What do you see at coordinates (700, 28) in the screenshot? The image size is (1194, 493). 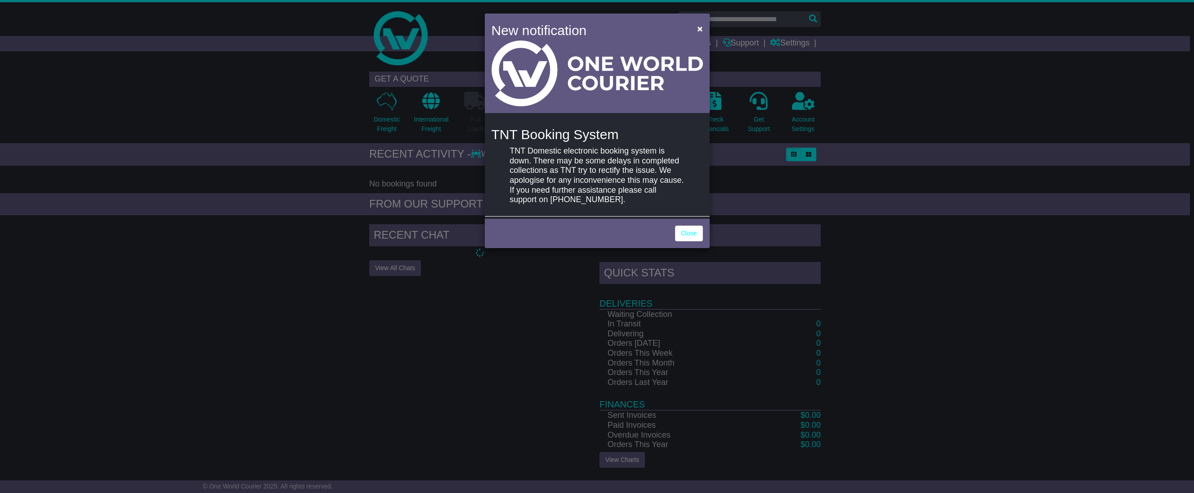 I see `button: Close` at bounding box center [700, 28].